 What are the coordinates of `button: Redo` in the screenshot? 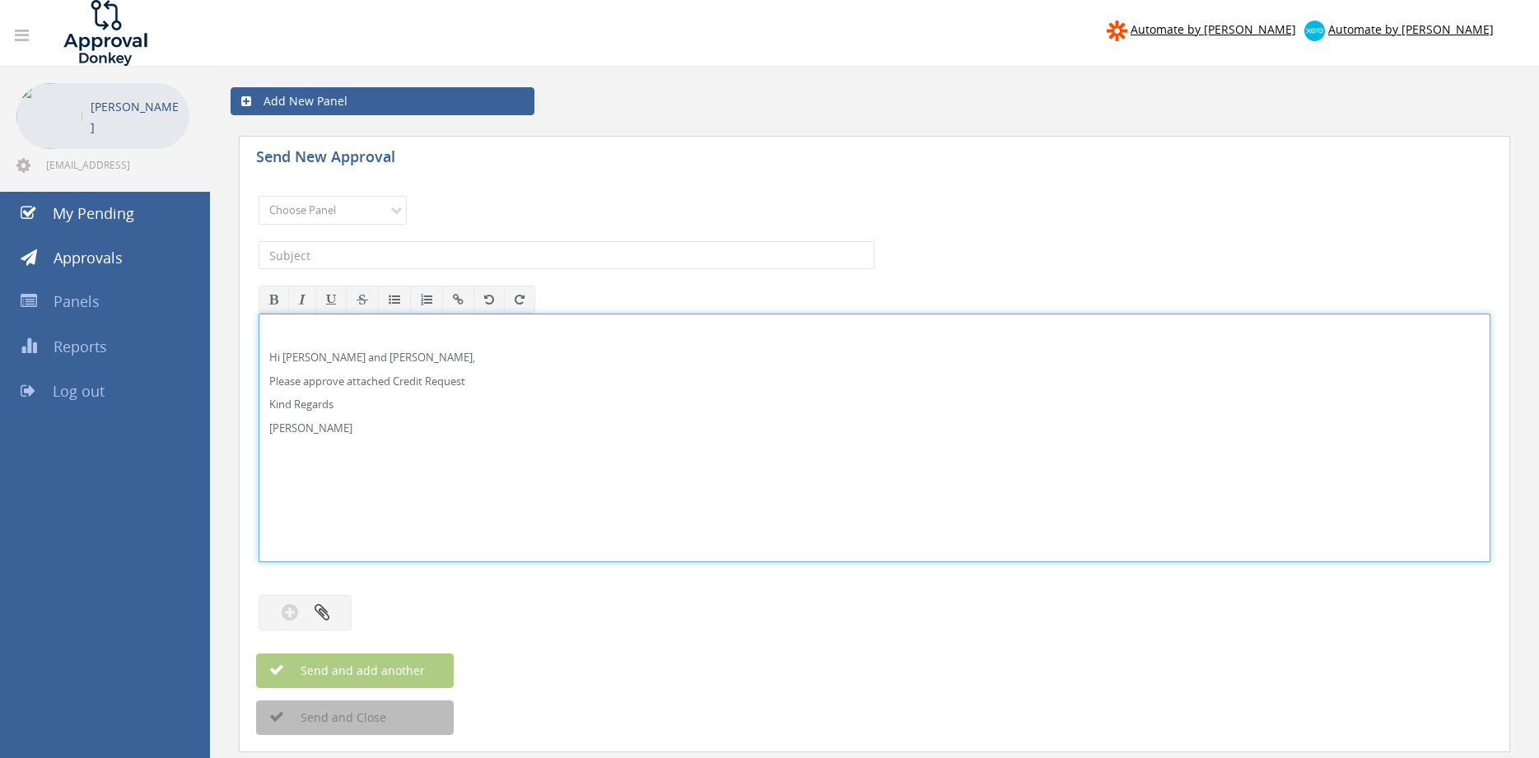 It's located at (520, 300).